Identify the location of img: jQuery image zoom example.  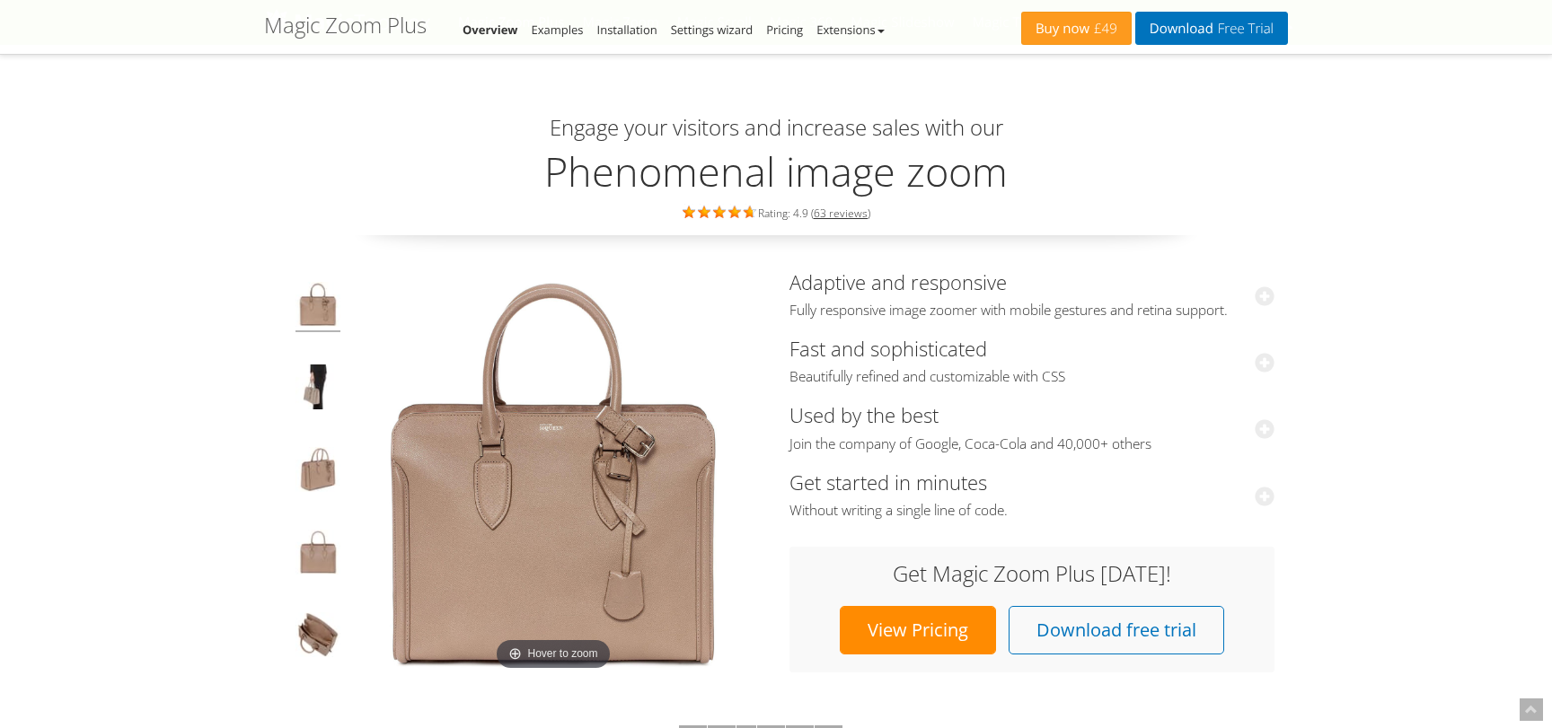
(318, 472).